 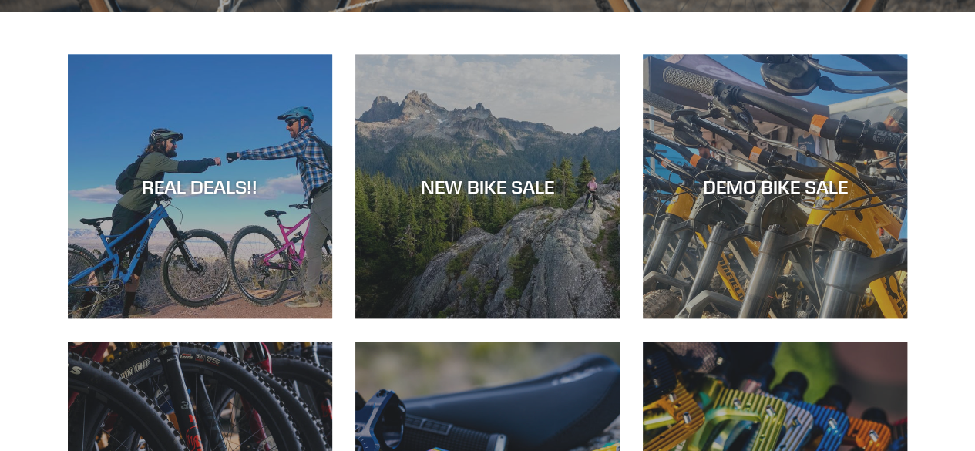 I want to click on a: NEW BIKE SALE, so click(x=487, y=186).